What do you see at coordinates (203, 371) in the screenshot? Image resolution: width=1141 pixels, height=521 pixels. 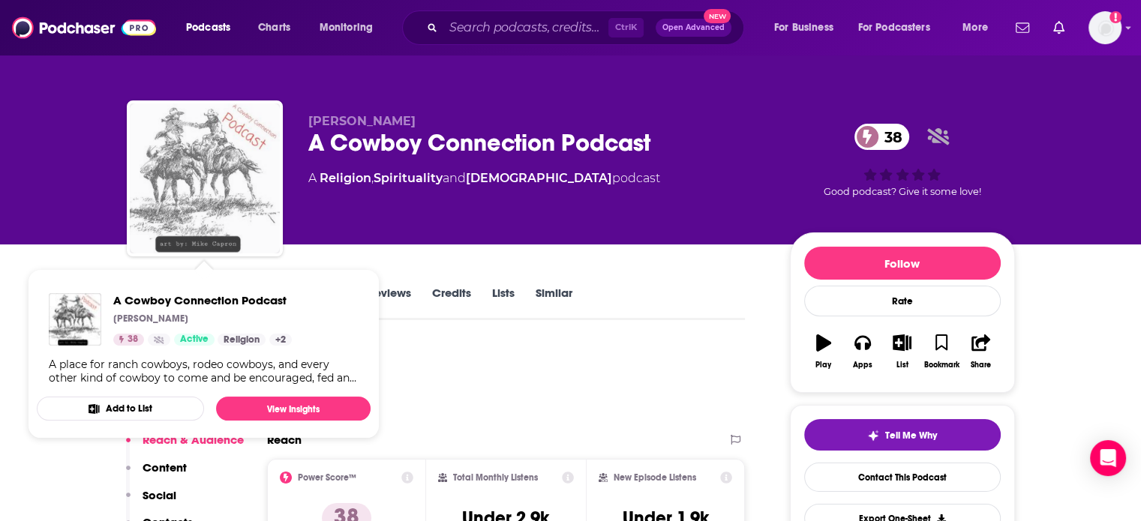 I see `div: A place for ranch cowboys, rodeo cowboys, and every other kind of cowboy to come and be encourage...` at bounding box center [203, 371].